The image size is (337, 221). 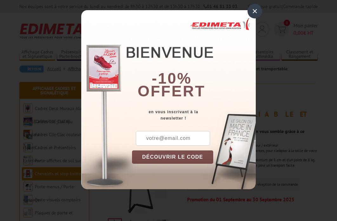 I want to click on div: en vous inscrivant à la newsletter !, so click(x=194, y=115).